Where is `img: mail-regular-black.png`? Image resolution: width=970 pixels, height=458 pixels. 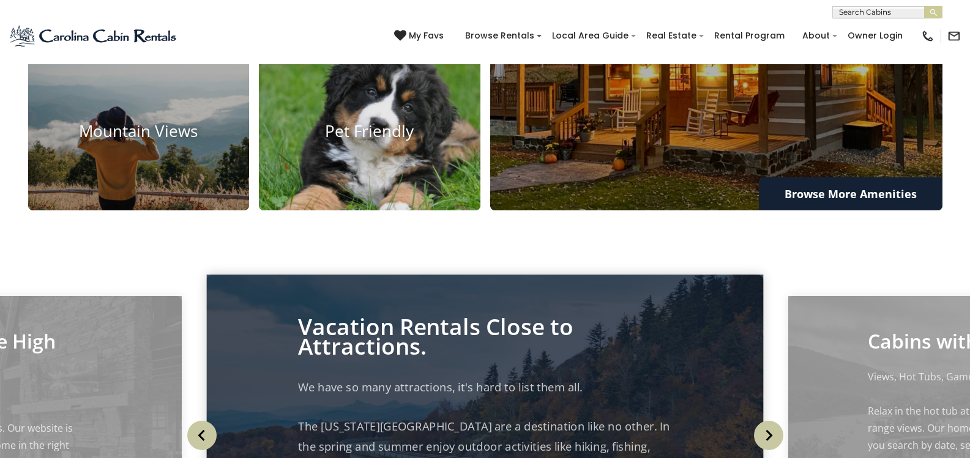 img: mail-regular-black.png is located at coordinates (954, 36).